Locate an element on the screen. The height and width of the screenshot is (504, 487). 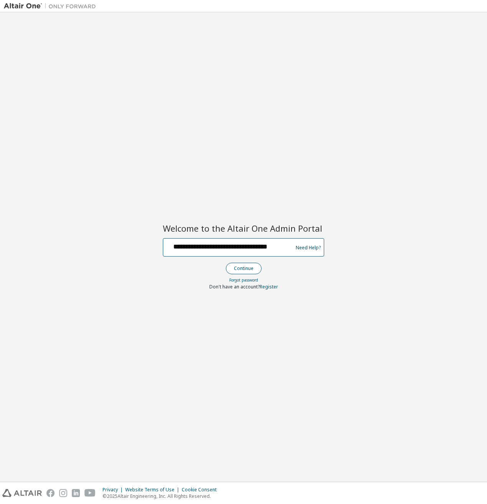
a: Forgot password is located at coordinates (243, 280).